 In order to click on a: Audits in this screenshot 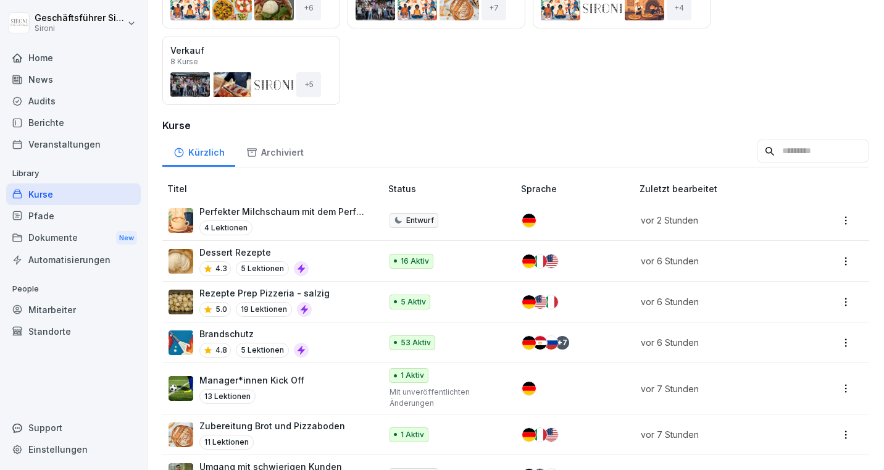, I will do `click(73, 101)`.